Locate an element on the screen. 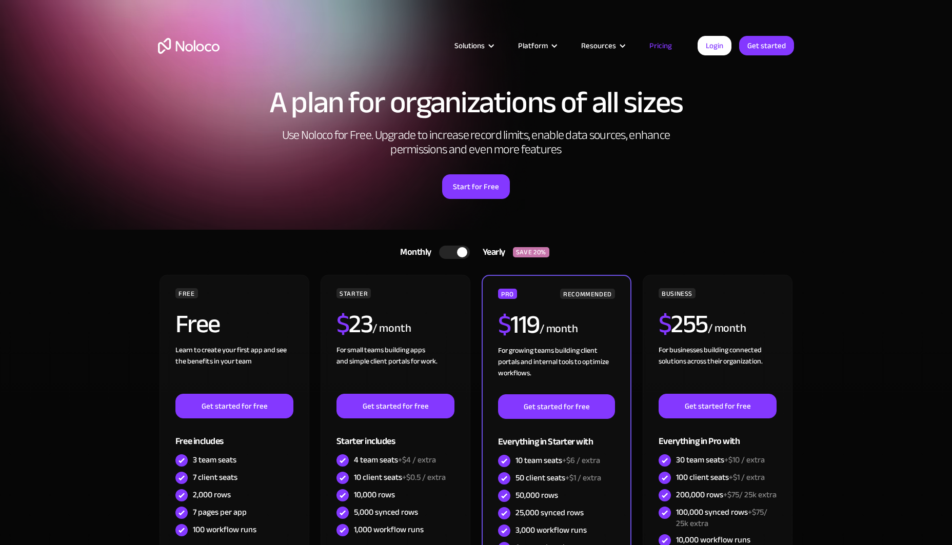 This screenshot has width=952, height=545. div: 100 workflow runs is located at coordinates (225, 530).